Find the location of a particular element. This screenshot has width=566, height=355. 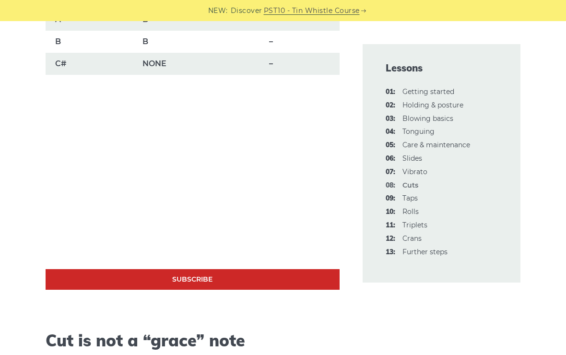

td: C# is located at coordinates (89, 64).